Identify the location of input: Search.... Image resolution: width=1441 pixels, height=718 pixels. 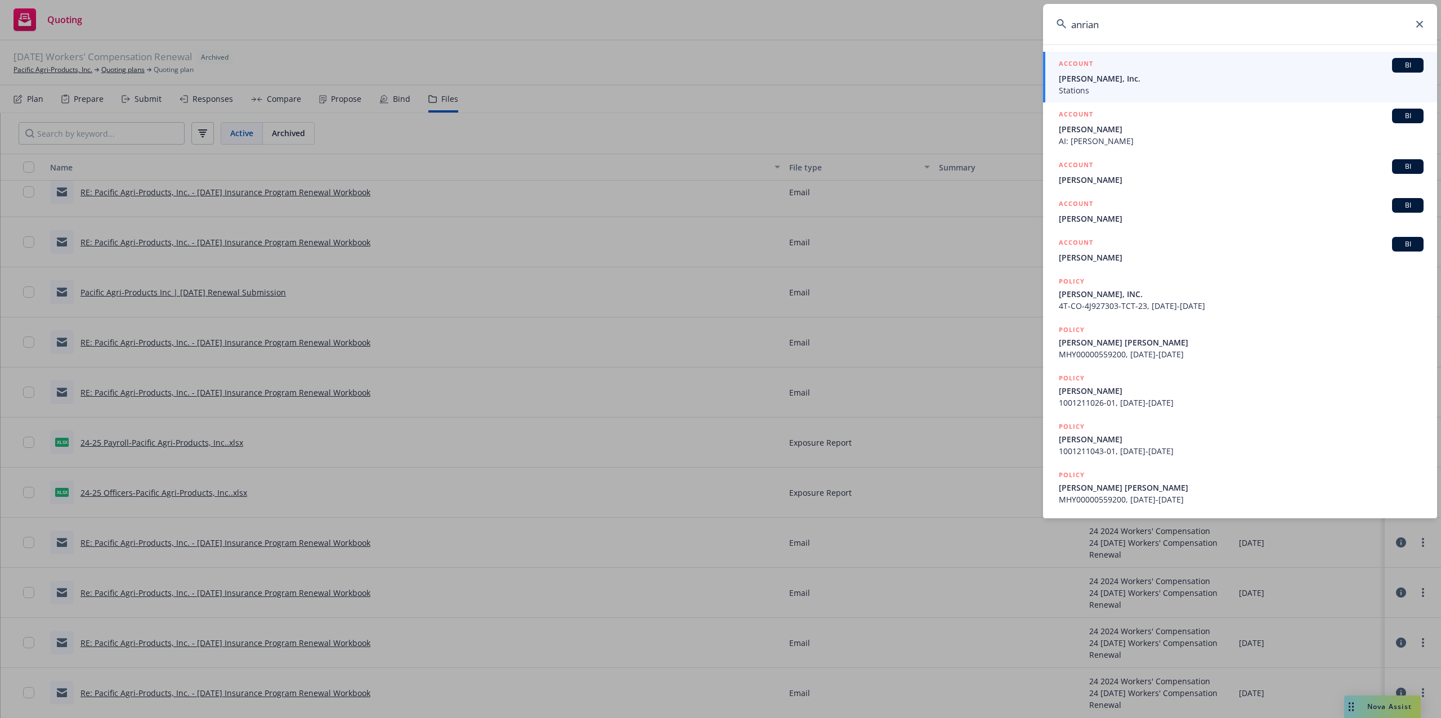
(1240, 24).